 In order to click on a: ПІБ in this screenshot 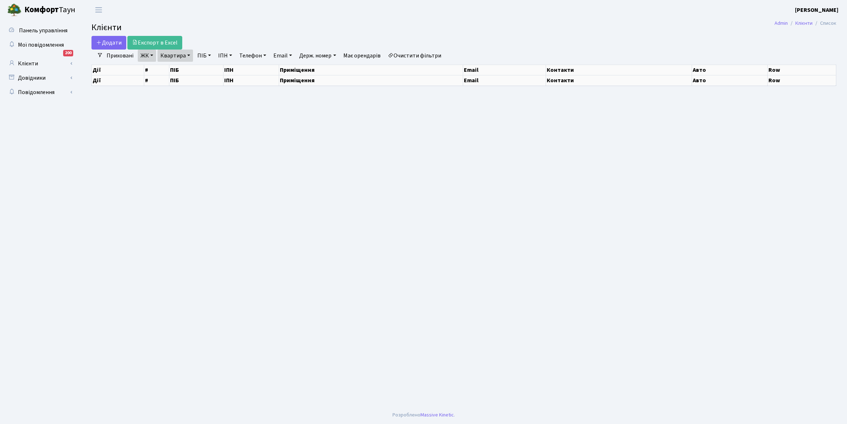, I will do `click(204, 56)`.